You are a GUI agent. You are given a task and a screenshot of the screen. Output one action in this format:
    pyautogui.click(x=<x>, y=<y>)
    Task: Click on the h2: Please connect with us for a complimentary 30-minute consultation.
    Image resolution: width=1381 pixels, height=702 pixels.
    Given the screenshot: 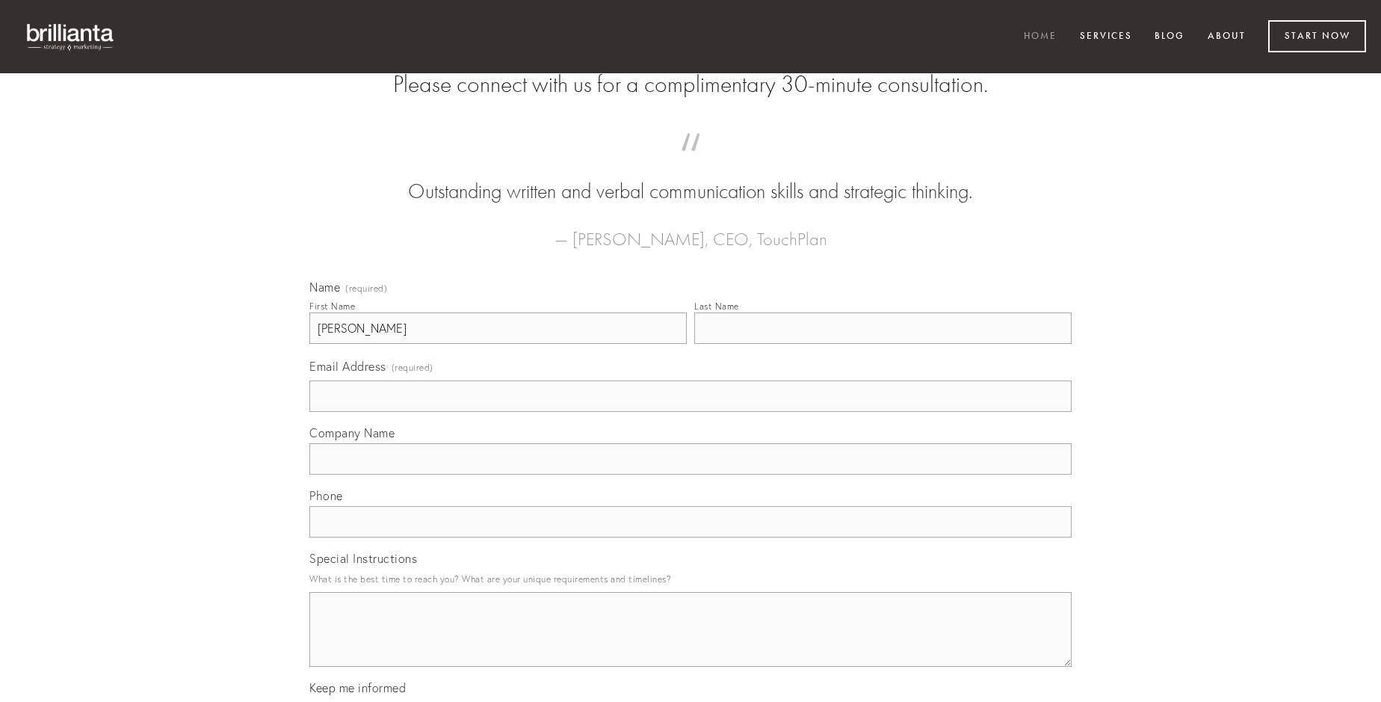 What is the action you would take?
    pyautogui.click(x=691, y=84)
    